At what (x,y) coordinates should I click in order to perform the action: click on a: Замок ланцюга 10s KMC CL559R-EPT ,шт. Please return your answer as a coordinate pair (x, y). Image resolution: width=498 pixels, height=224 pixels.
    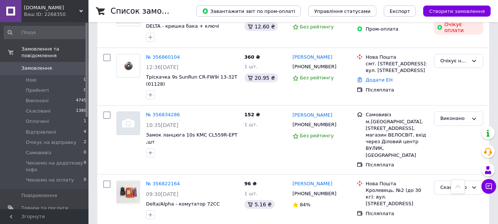
    Looking at the image, I should click on (192, 138).